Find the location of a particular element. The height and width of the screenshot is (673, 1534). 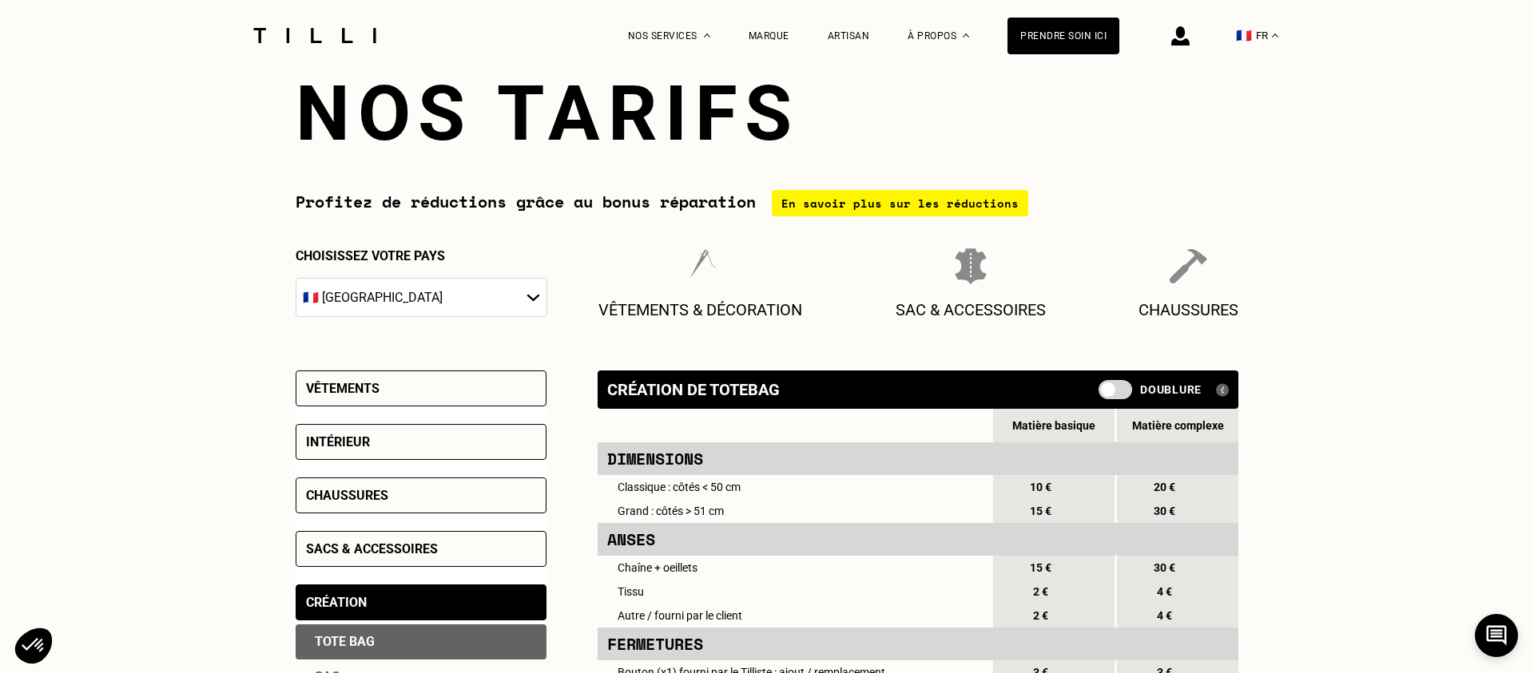

img: Menu déroulant à propos is located at coordinates (966, 35).